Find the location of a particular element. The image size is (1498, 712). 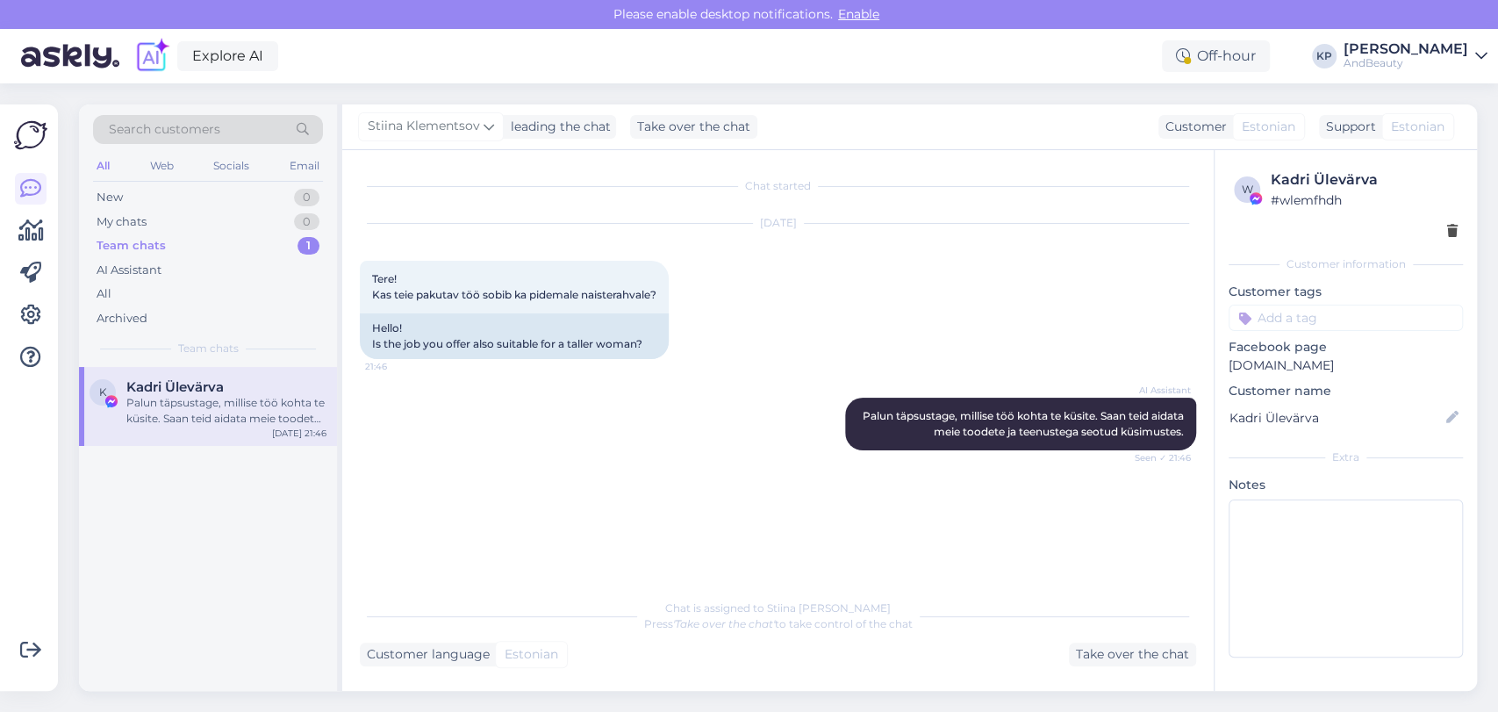

div: Chat started is located at coordinates (778, 186).